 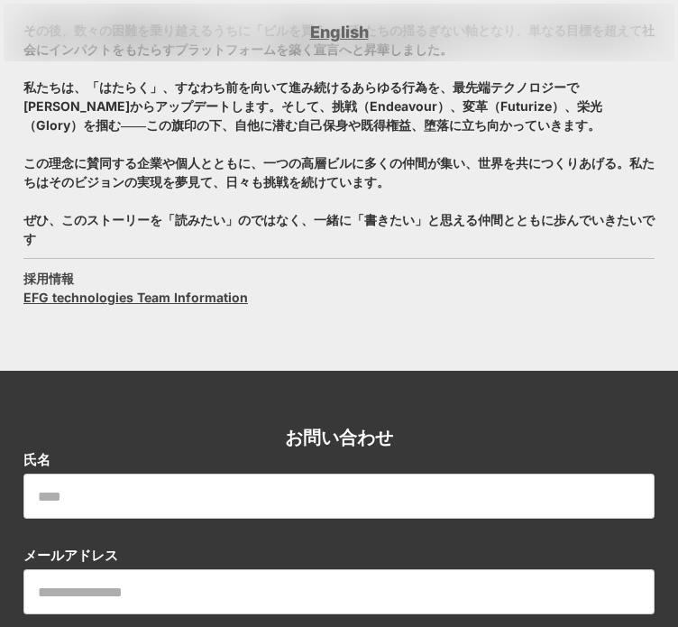 I want to click on a: EFG technologies Team Information, so click(x=135, y=297).